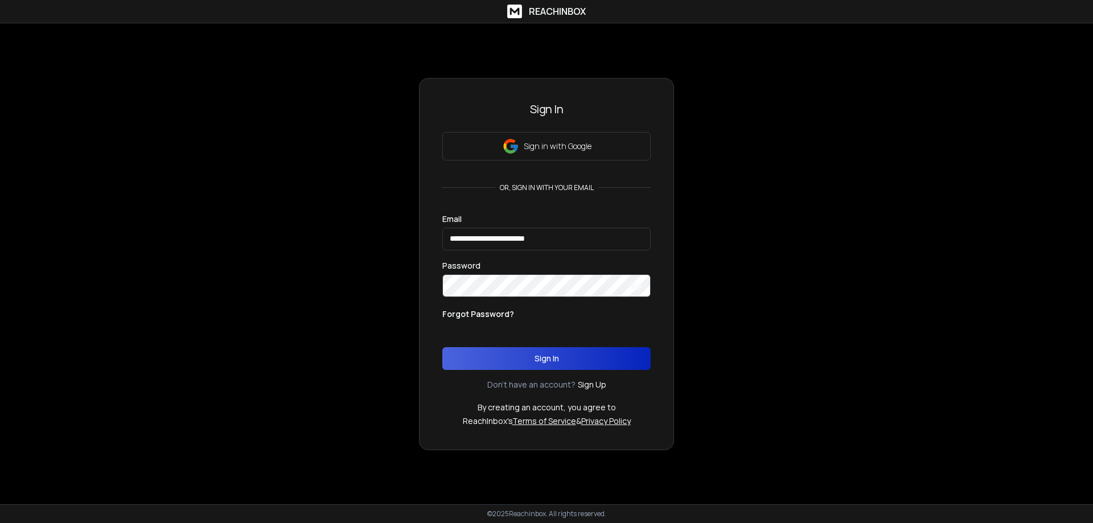 This screenshot has width=1093, height=523. What do you see at coordinates (557, 11) in the screenshot?
I see `h1: ReachInbox` at bounding box center [557, 11].